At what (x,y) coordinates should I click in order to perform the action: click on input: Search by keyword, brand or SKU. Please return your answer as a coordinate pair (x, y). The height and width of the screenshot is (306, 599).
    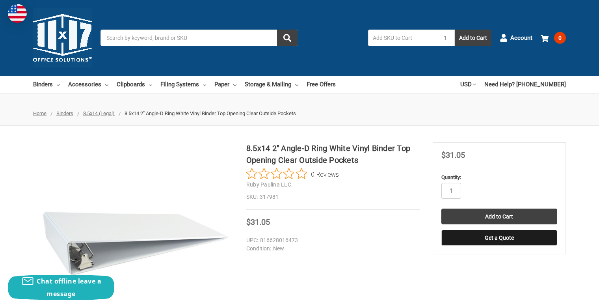
    Looking at the image, I should click on (199, 38).